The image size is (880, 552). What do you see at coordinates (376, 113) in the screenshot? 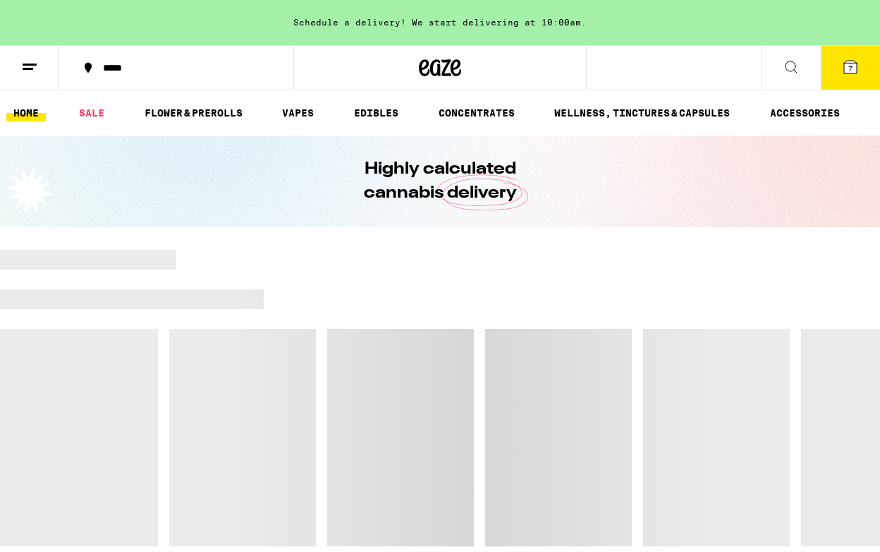
I see `a: EDIBLES` at bounding box center [376, 113].